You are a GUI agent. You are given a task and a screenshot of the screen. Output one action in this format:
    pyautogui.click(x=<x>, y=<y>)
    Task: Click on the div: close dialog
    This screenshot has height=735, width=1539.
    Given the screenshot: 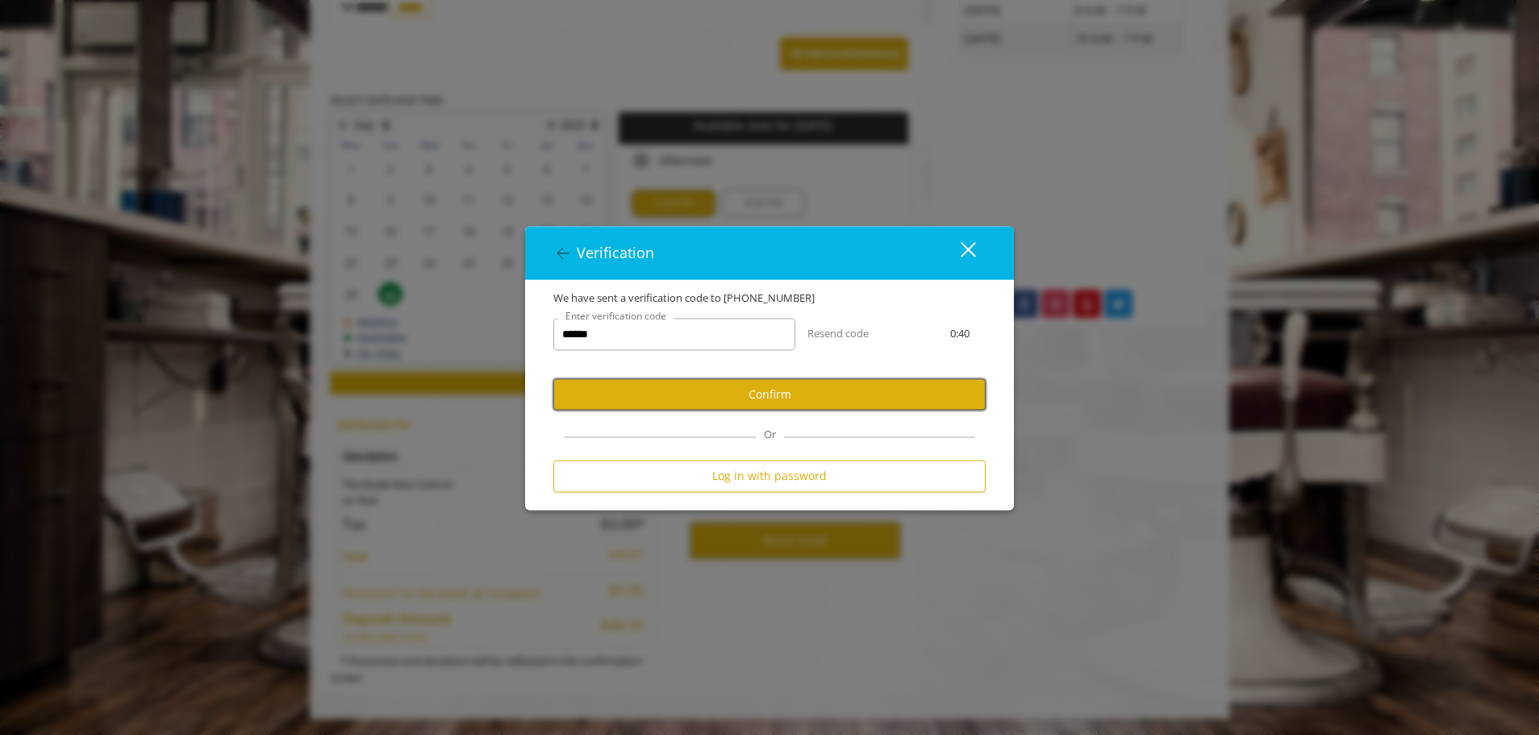 What is the action you would take?
    pyautogui.click(x=958, y=253)
    